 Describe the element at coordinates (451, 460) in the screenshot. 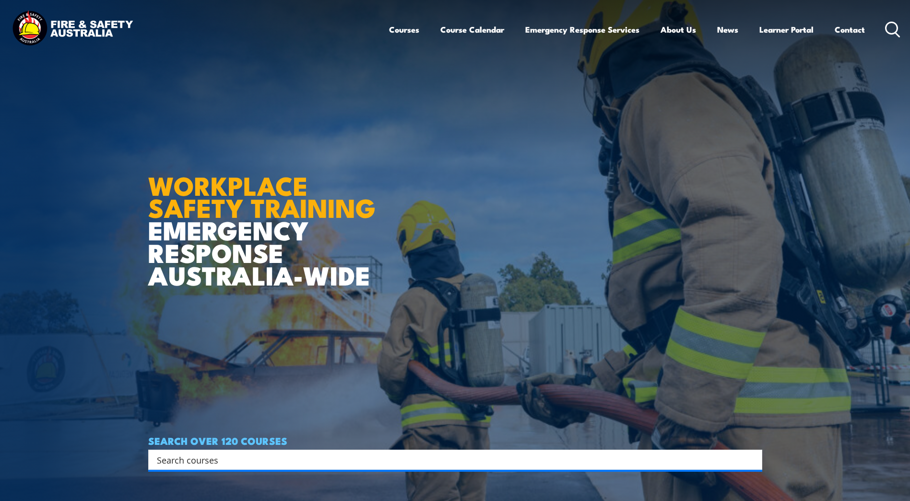

I see `form: Search form` at that location.